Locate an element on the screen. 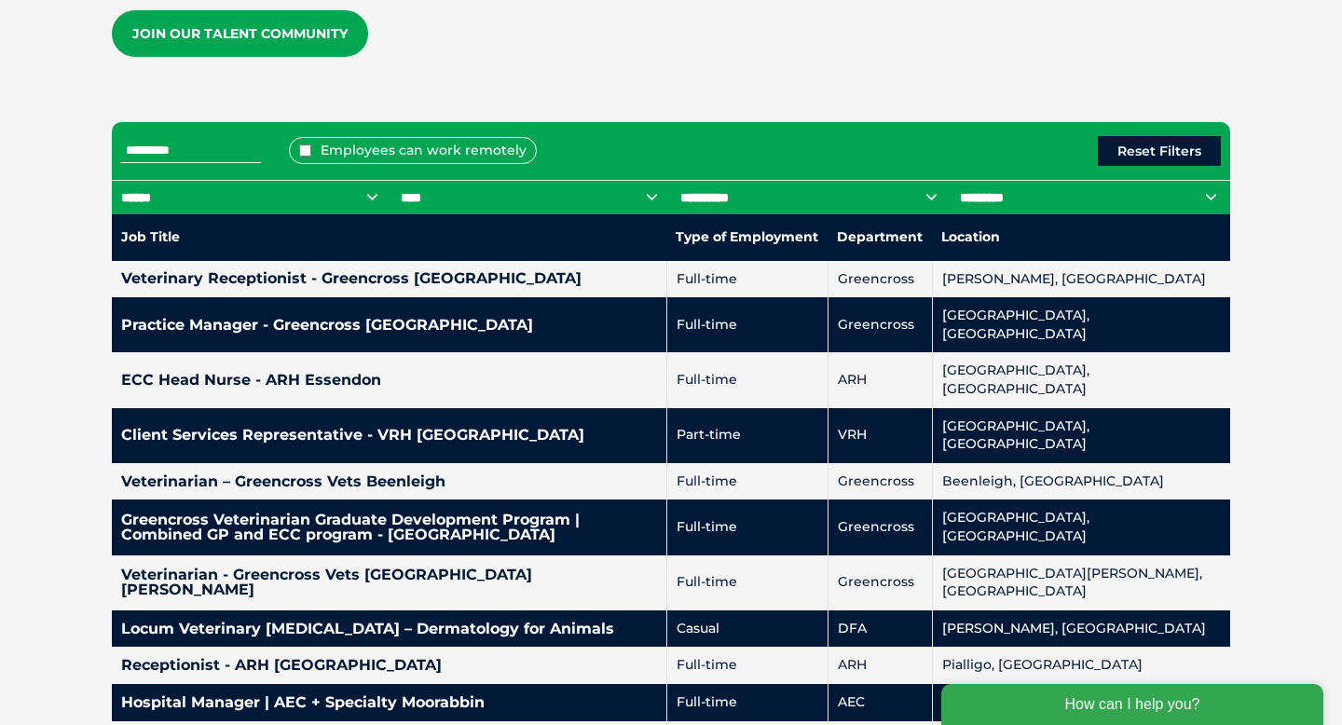 The width and height of the screenshot is (1342, 725). a: Join our Talent Community is located at coordinates (240, 34).